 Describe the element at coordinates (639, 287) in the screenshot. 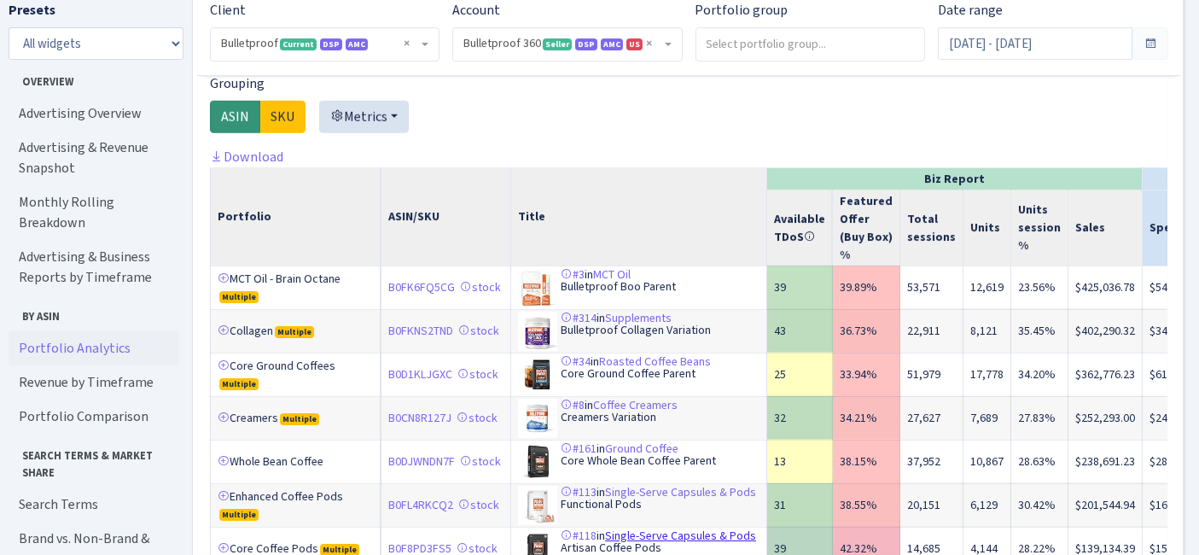

I see `td: in Bulletproof Boo Parent` at that location.